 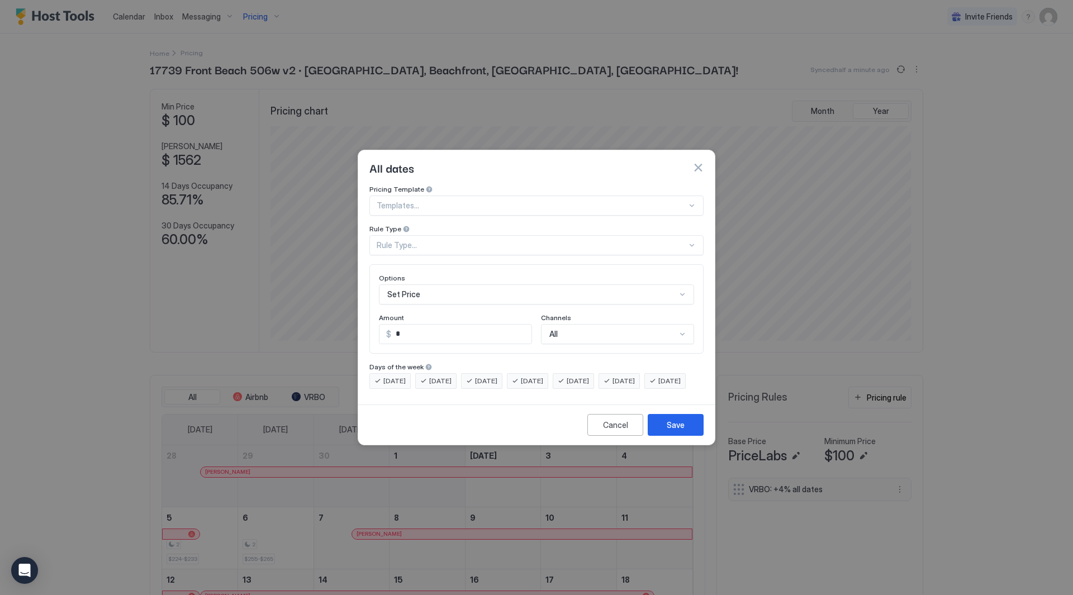 What do you see at coordinates (392, 168) in the screenshot?
I see `span: All dates` at bounding box center [392, 168].